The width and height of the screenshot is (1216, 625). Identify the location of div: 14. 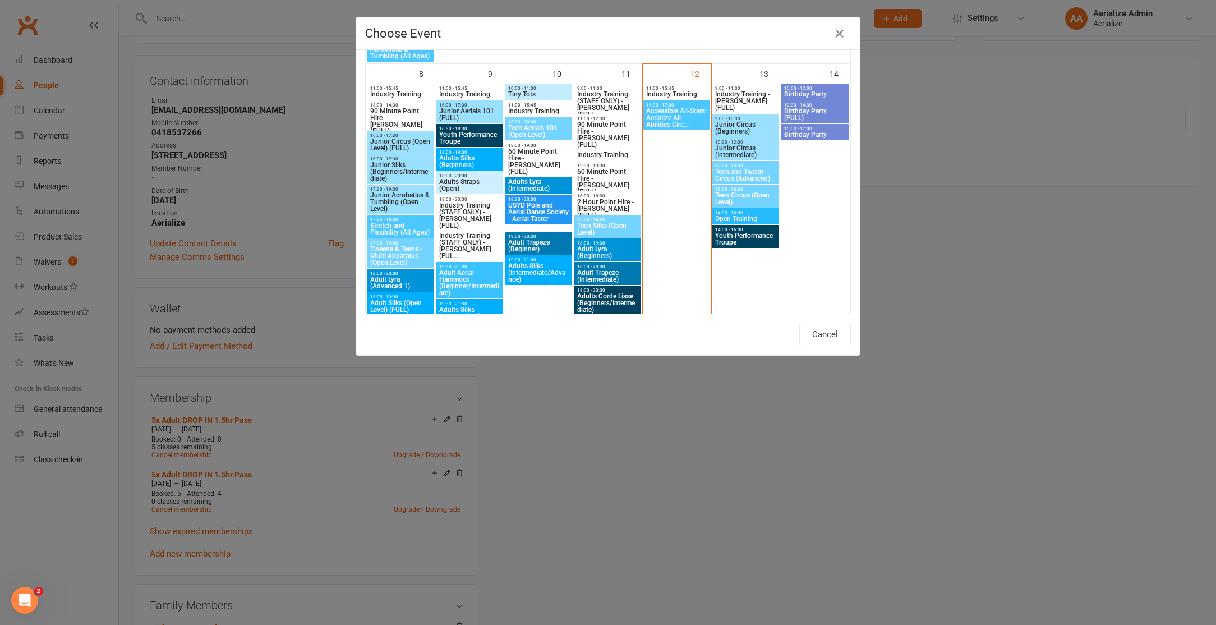
(839, 73).